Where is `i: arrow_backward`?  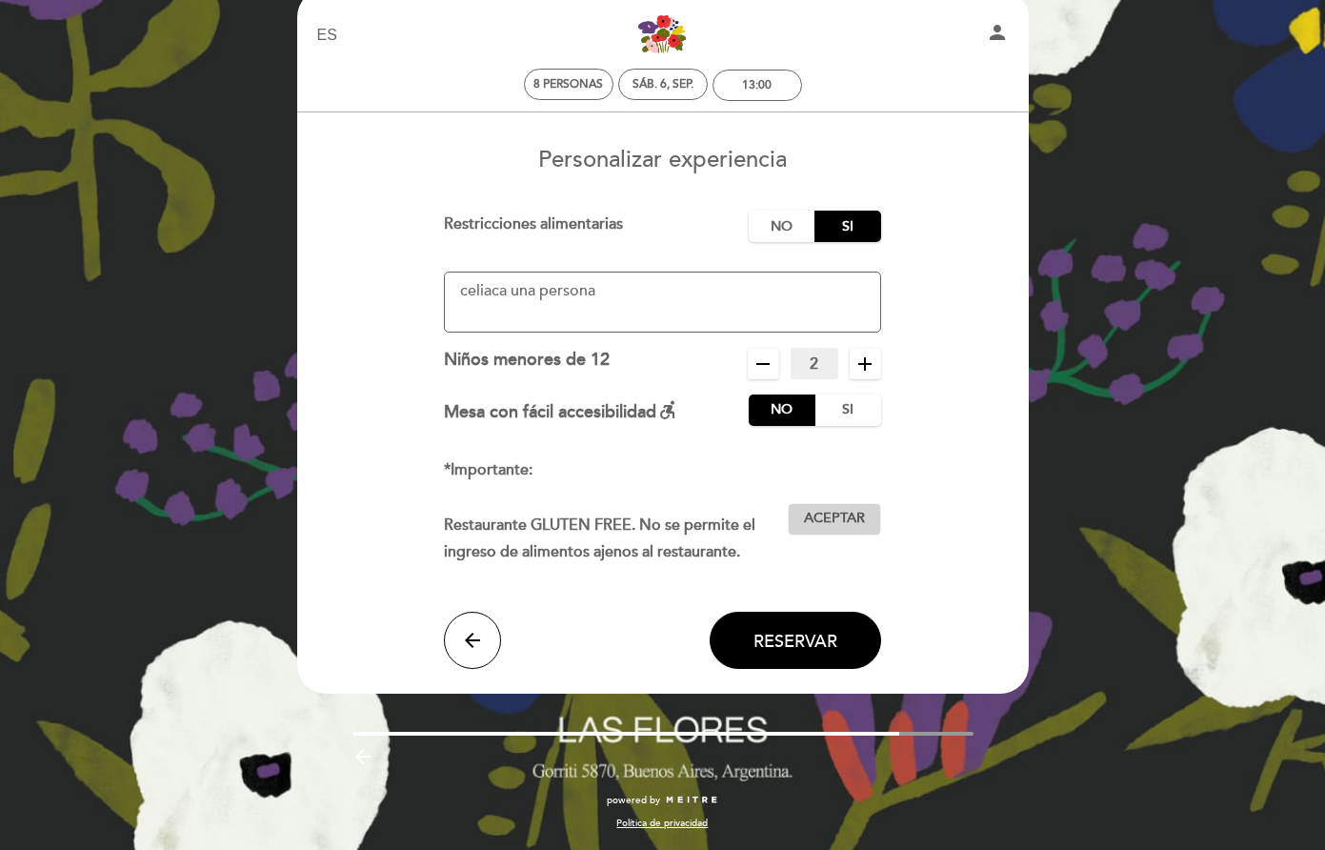 i: arrow_backward is located at coordinates (363, 757).